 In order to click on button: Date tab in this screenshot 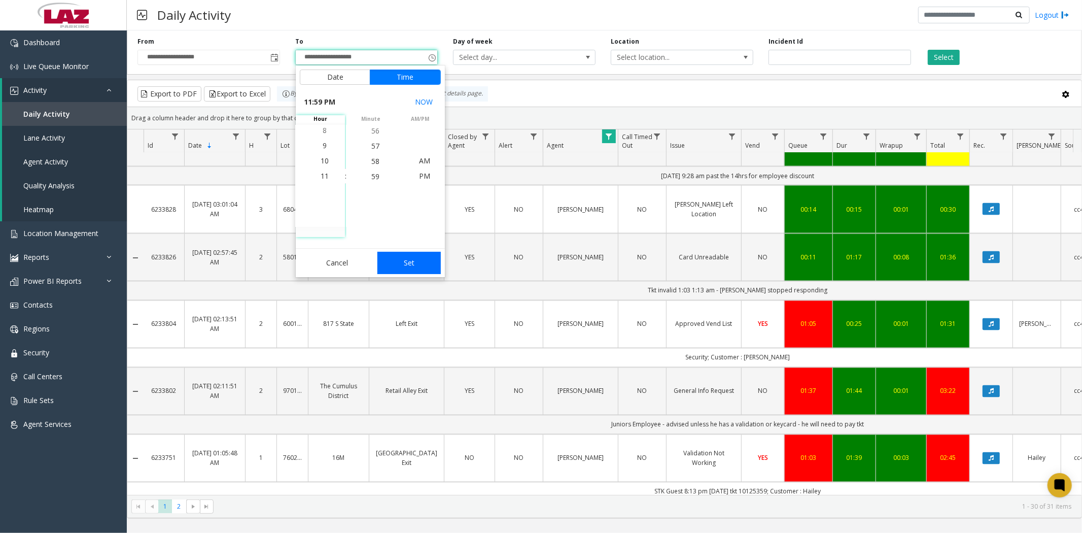, I will do `click(335, 77)`.